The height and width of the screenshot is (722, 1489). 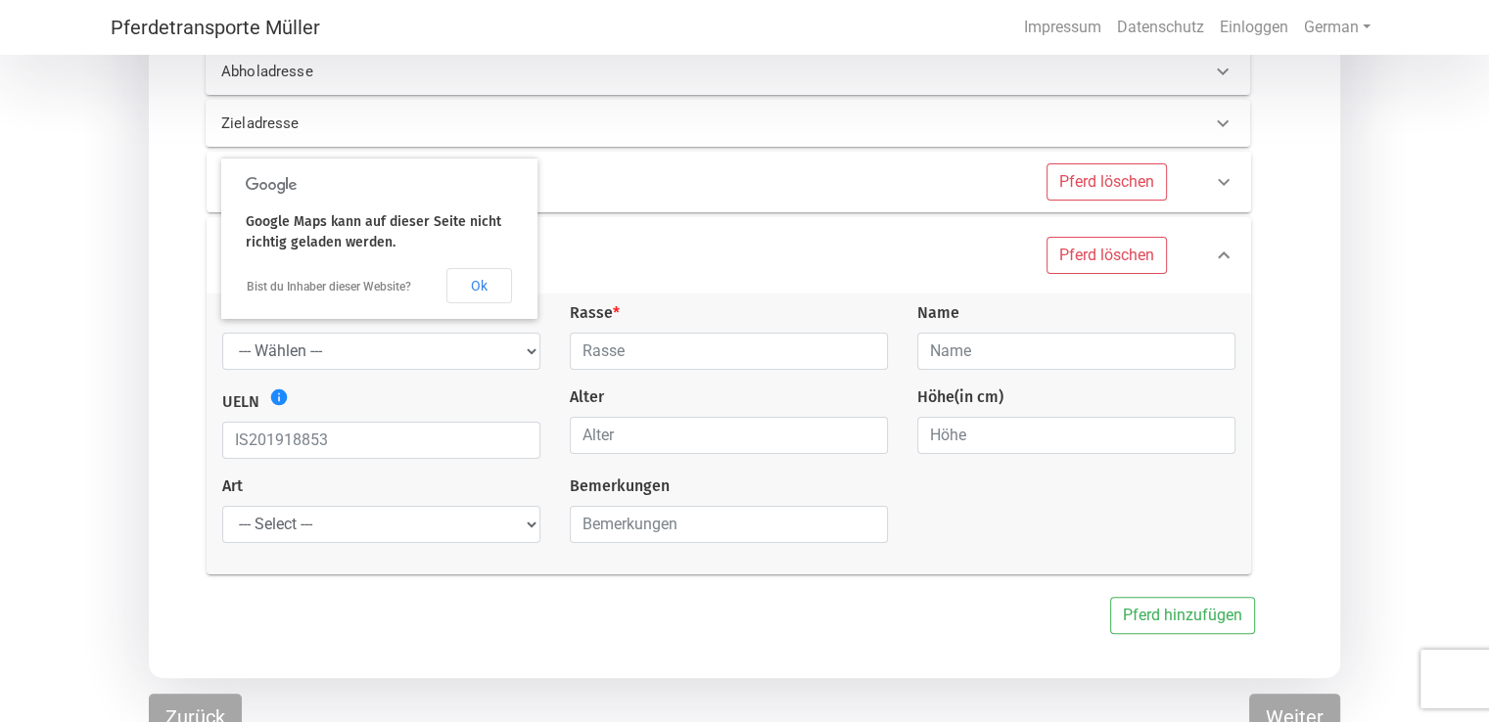 I want to click on div: Abholadresse, so click(x=727, y=71).